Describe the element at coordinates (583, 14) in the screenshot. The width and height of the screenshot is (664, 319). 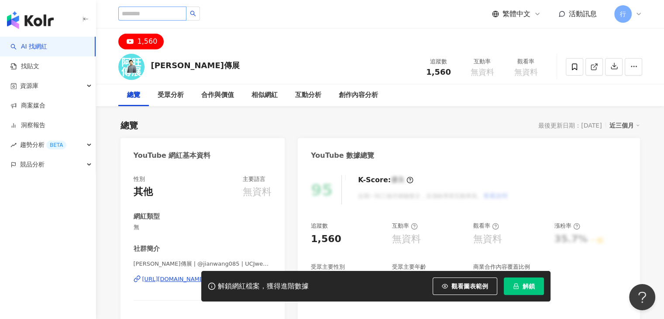
I see `span: 活動訊息` at that location.